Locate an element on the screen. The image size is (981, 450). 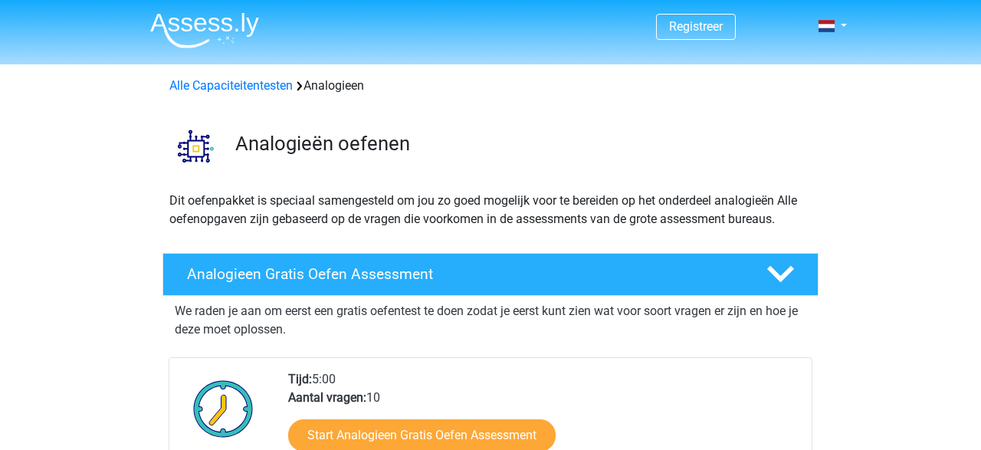
h4: Analogieen Gratis Oefen Assessment is located at coordinates (464, 273).